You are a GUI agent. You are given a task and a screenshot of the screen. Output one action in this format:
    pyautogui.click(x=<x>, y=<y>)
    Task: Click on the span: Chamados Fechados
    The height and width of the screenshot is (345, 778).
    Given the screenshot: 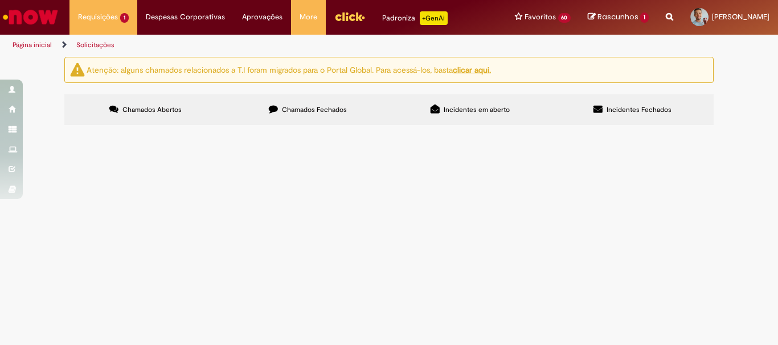 What is the action you would take?
    pyautogui.click(x=314, y=110)
    